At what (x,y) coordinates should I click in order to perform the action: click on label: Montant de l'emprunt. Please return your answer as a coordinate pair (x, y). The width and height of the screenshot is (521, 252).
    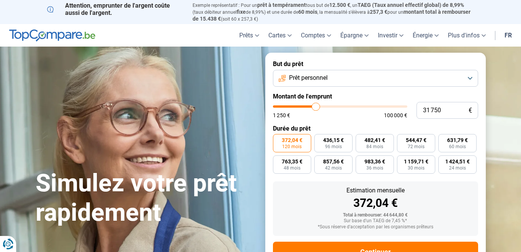
    Looking at the image, I should click on (375, 96).